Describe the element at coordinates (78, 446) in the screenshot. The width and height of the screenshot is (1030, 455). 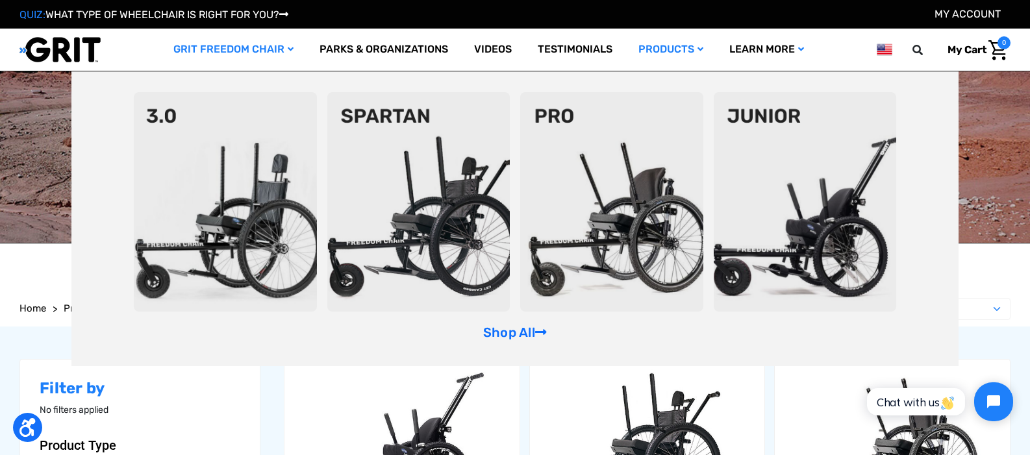
I see `span: Product Type` at that location.